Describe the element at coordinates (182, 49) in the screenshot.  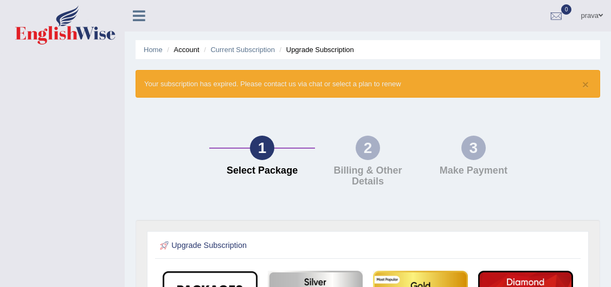
I see `li: Account` at that location.